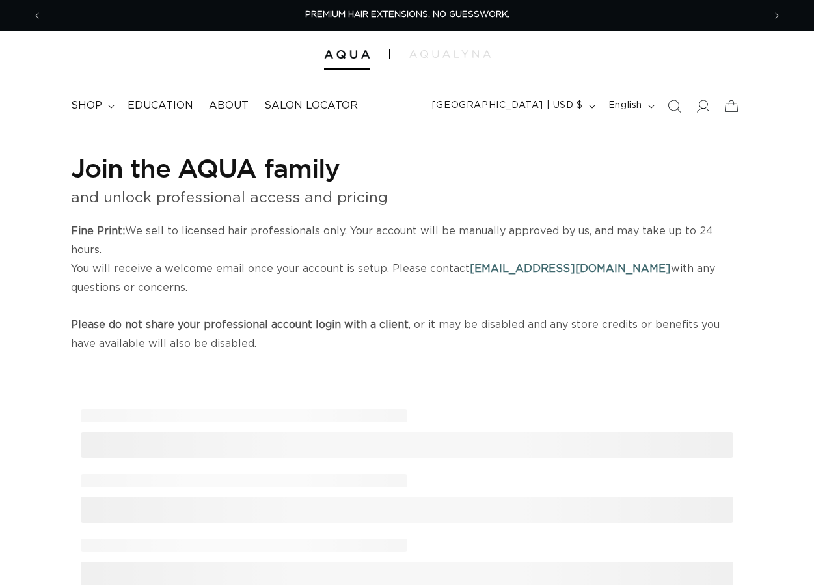  Describe the element at coordinates (228, 105) in the screenshot. I see `span: About` at that location.